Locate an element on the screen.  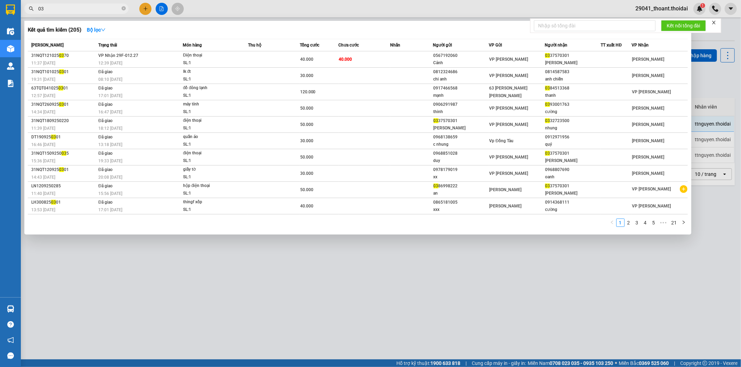
button: Bộ lọcdown is located at coordinates (96, 30).